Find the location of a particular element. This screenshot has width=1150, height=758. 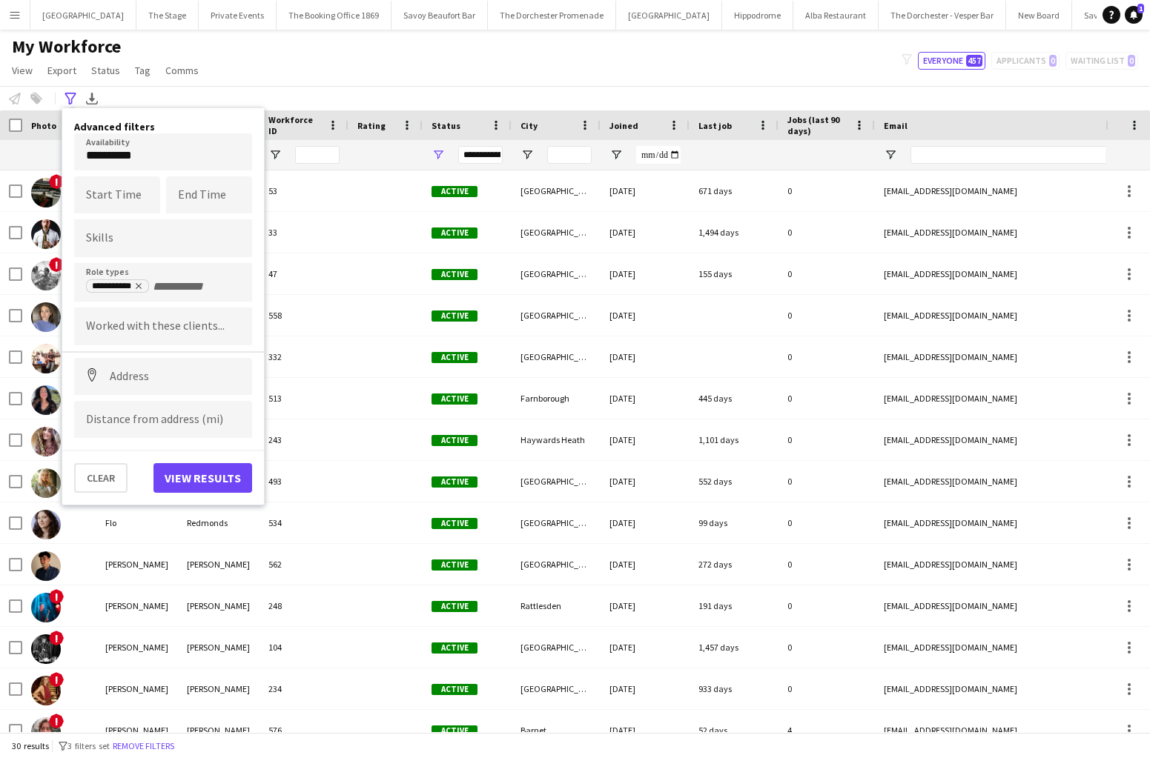

div: 1,494 days is located at coordinates (734, 232).